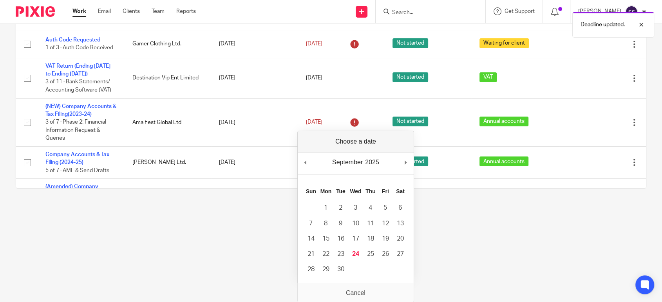  I want to click on button: 15, so click(326, 239).